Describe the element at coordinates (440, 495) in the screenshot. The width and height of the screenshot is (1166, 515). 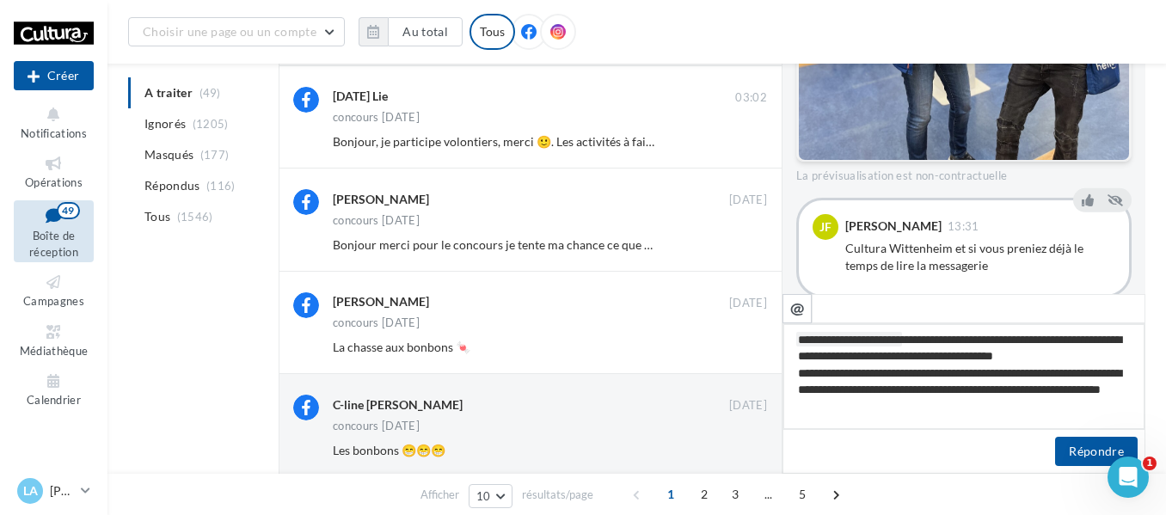
I see `span: Afficher` at that location.